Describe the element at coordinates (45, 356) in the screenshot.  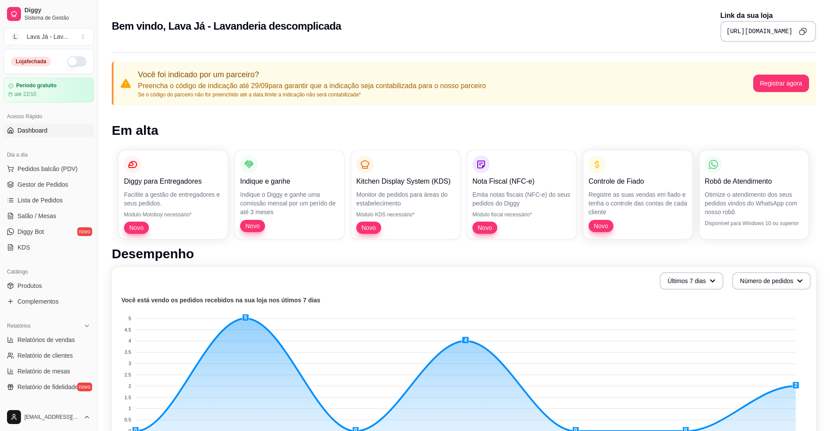
I see `span: Relatório de clientes` at that location.